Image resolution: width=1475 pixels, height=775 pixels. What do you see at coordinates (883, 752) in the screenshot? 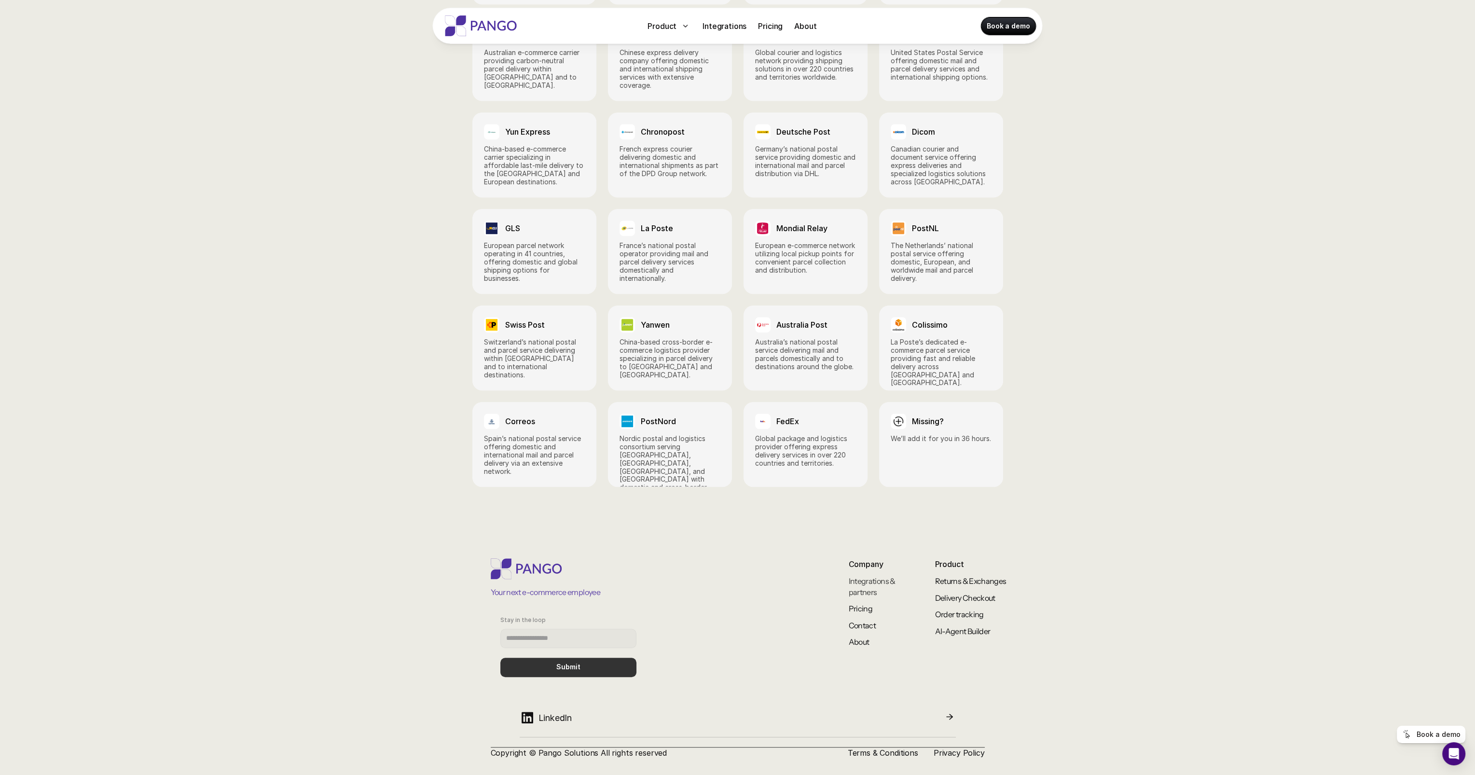
I see `a: Terms & Conditions` at bounding box center [883, 752].